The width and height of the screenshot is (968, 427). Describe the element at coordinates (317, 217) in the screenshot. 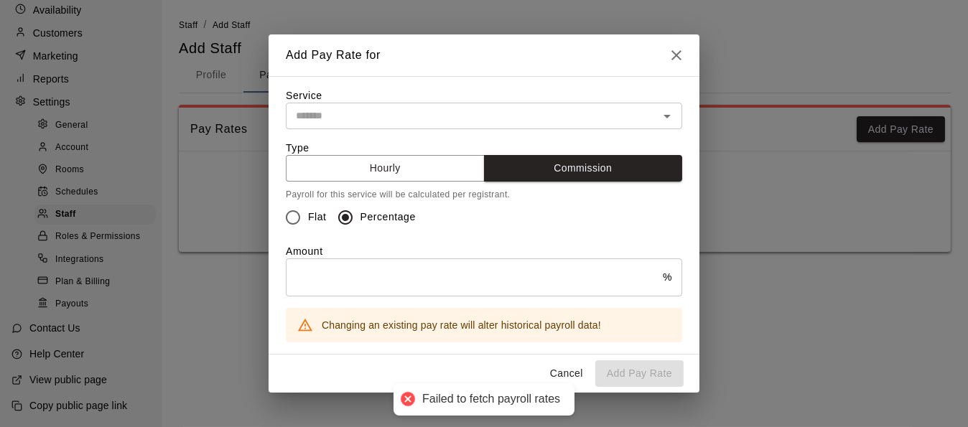

I see `span: Flat` at that location.